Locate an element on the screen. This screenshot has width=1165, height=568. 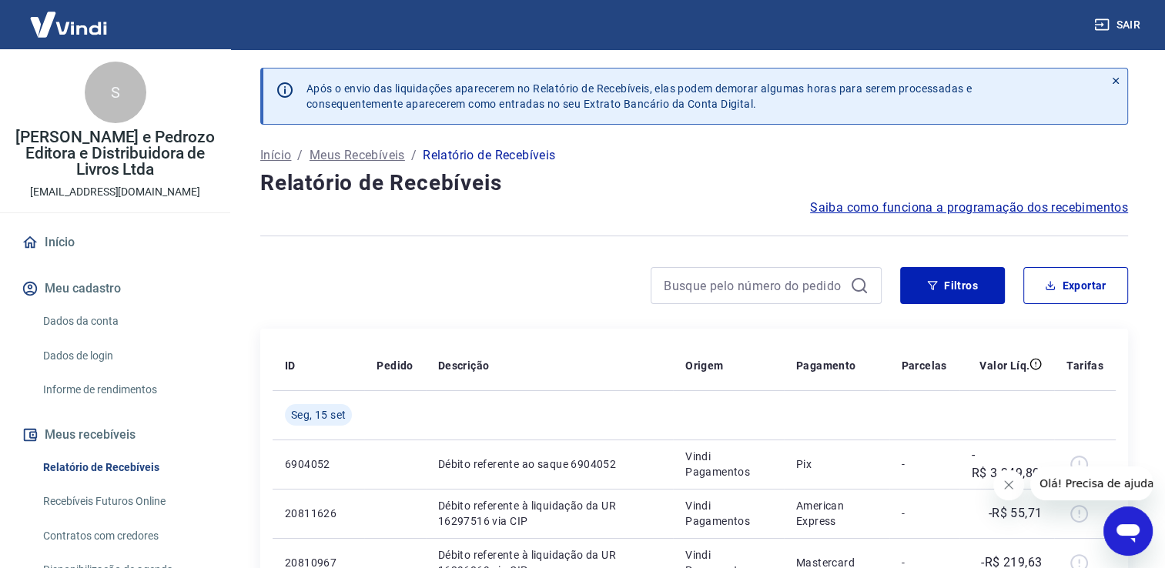
a: Informe de rendimentos is located at coordinates (124, 390).